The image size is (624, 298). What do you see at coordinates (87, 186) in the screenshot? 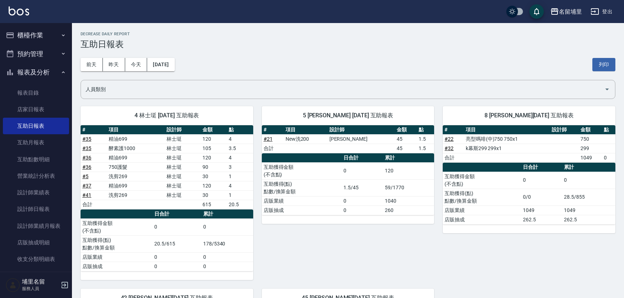
I see `a: #37` at bounding box center [87, 186].